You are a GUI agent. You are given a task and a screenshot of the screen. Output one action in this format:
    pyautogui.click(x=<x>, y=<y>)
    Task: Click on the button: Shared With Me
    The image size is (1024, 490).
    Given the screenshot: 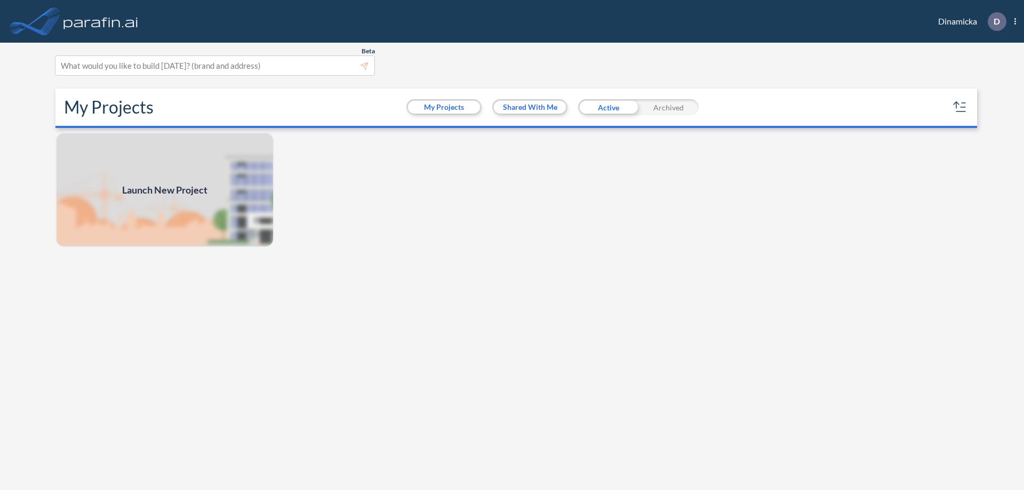 What is the action you would take?
    pyautogui.click(x=529, y=107)
    